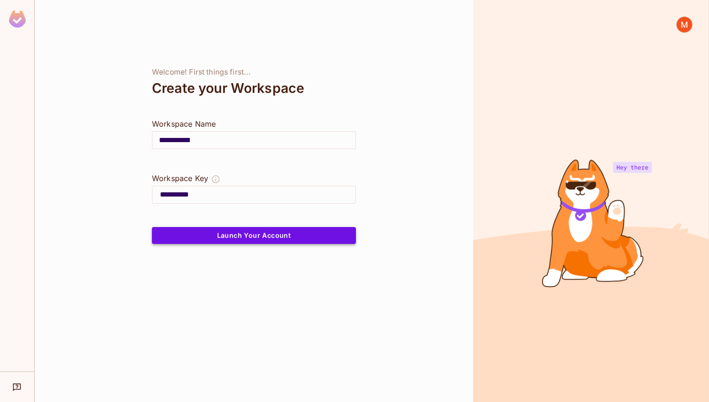  Describe the element at coordinates (254, 72) in the screenshot. I see `div: Welcome! First things first...` at that location.